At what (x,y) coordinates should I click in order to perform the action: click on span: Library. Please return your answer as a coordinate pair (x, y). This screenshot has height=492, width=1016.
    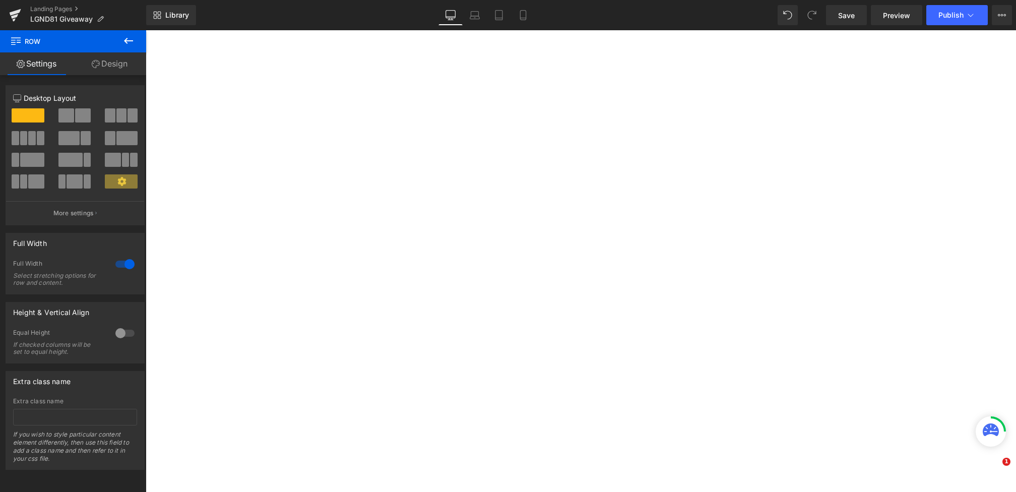
    Looking at the image, I should click on (177, 15).